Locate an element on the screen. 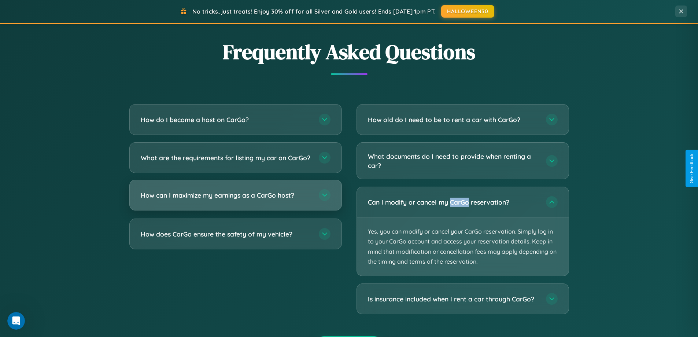 The image size is (698, 337). h3: How old do I need to be to rent a car with CarGo? is located at coordinates (453, 119).